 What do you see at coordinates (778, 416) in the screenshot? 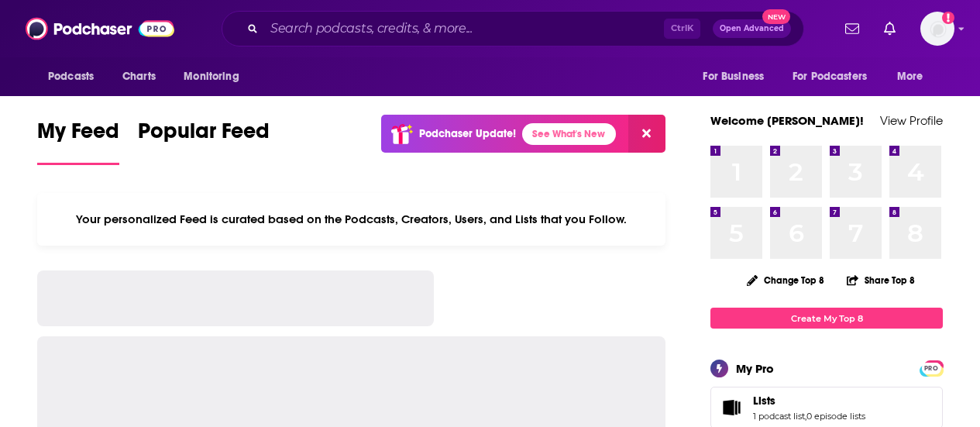
I see `a: 1 podcast list` at bounding box center [778, 416].